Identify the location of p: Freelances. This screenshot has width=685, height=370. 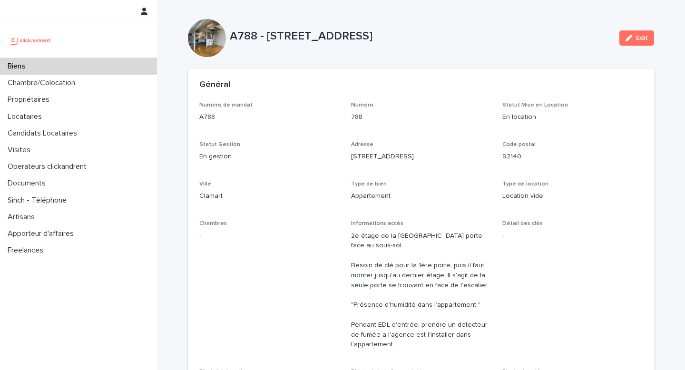
(27, 250).